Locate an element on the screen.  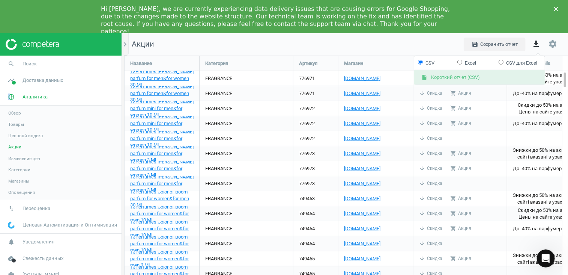
i: save is located at coordinates (475, 44).